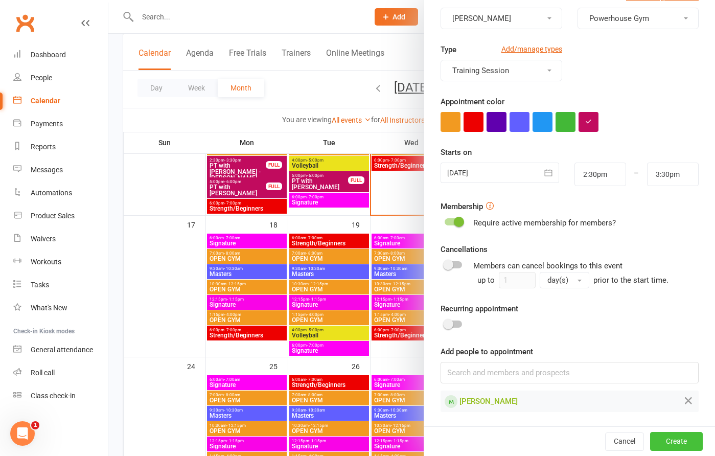 Image resolution: width=715 pixels, height=456 pixels. What do you see at coordinates (533, 280) in the screenshot?
I see `div: up to` at bounding box center [533, 280].